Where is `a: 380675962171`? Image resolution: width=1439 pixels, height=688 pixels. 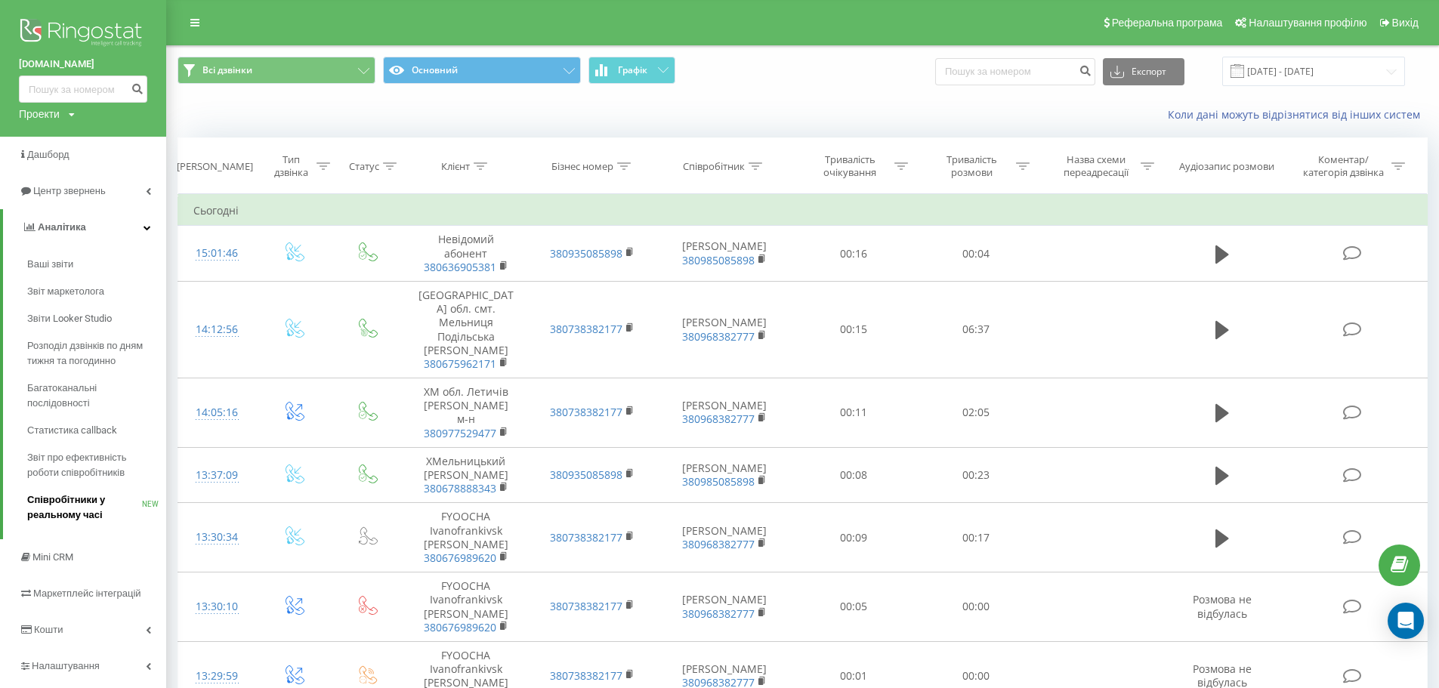
a: 380675962171 is located at coordinates (460, 363).